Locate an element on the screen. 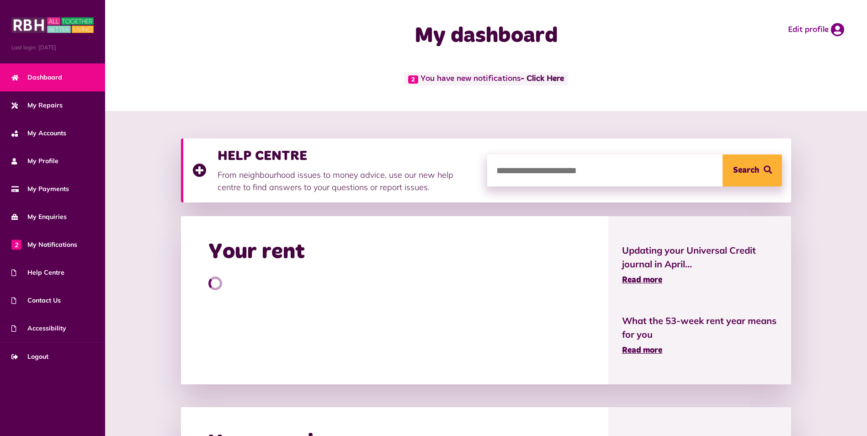  span: Dashboard is located at coordinates (37, 77).